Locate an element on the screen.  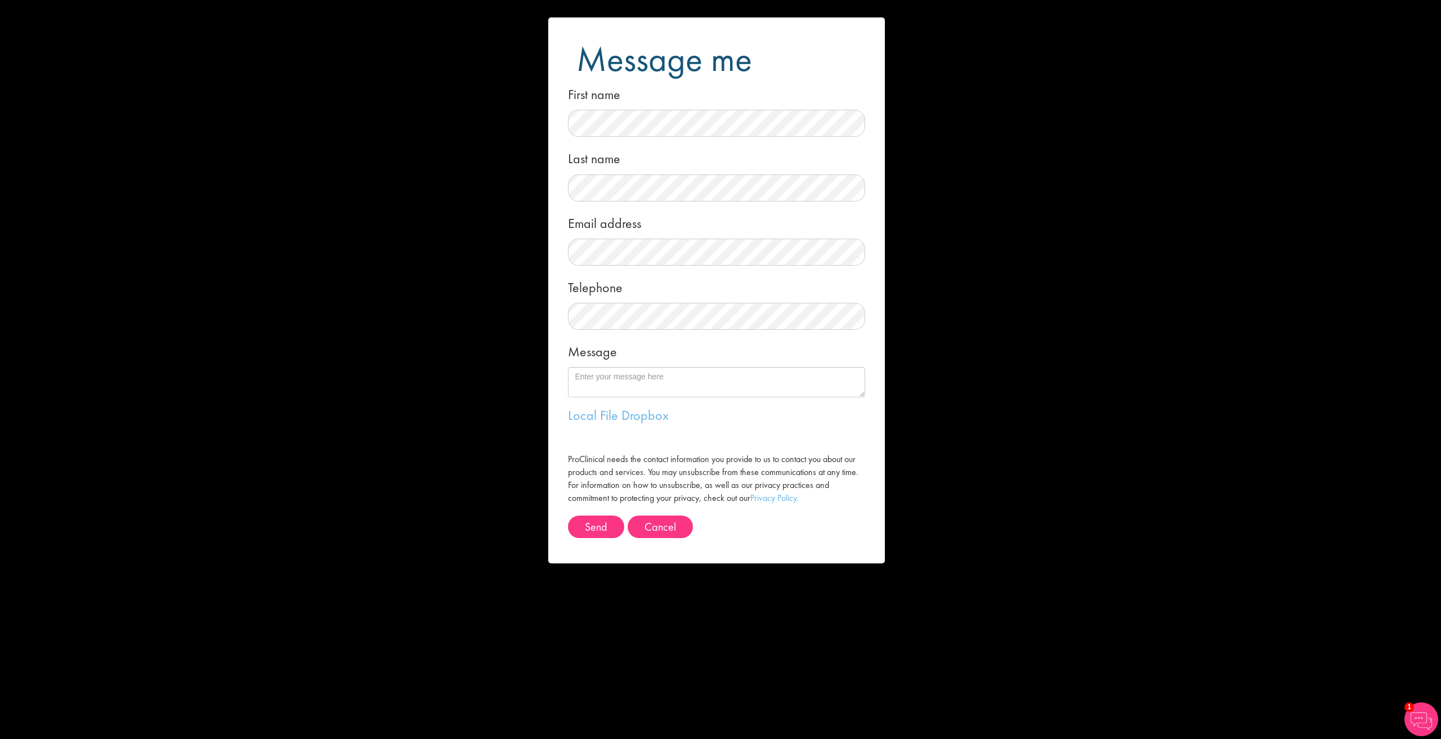
label: ProClinical needs the contact information you provide to us to contact you about our products and... is located at coordinates (717, 478).